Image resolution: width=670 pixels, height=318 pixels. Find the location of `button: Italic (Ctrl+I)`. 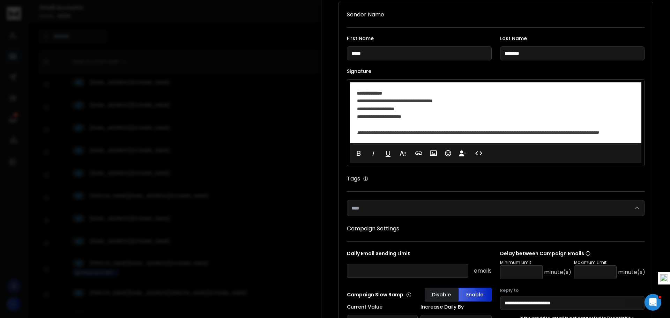

button: Italic (Ctrl+I) is located at coordinates (373, 153).